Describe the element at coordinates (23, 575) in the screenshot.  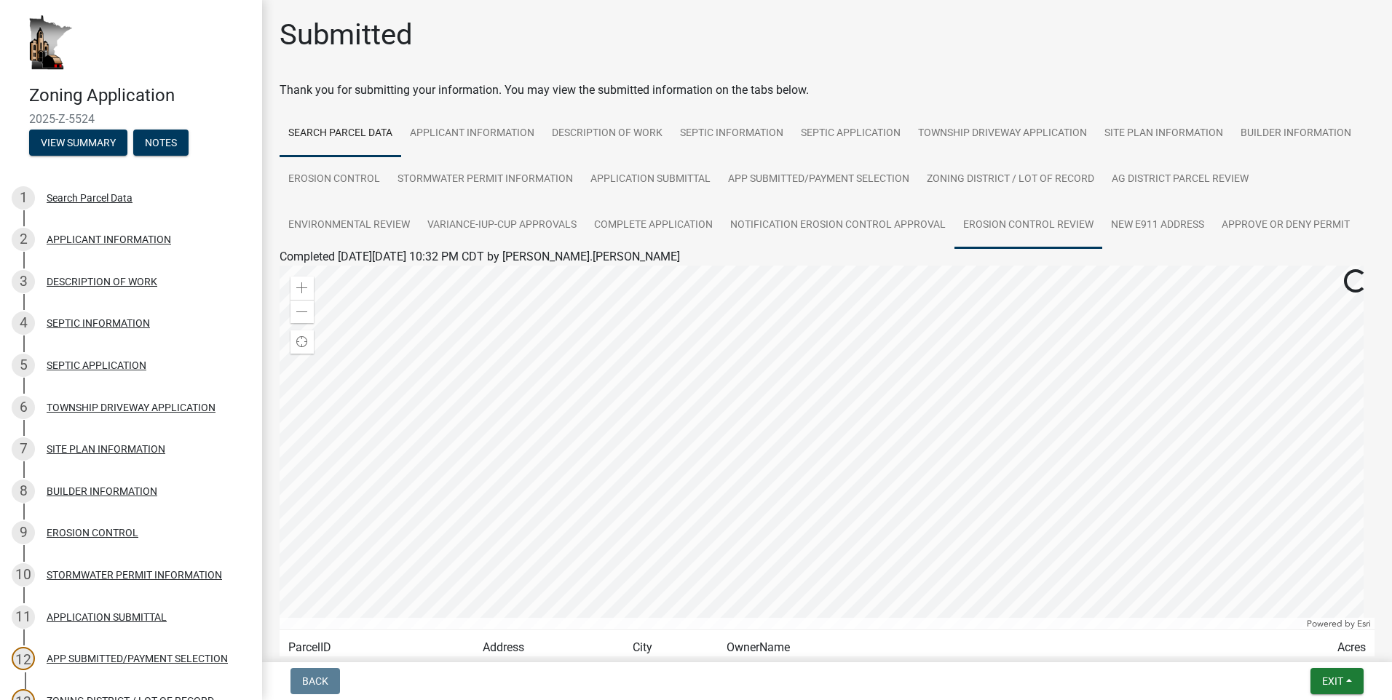
I see `div: 10` at that location.